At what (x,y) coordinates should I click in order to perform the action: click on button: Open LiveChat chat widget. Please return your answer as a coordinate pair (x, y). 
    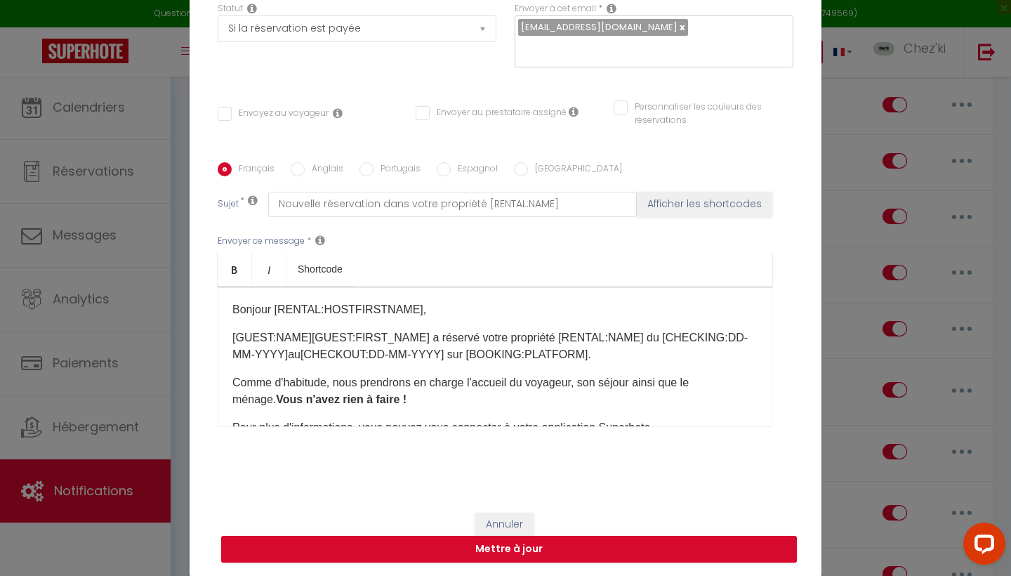
    Looking at the image, I should click on (32, 27).